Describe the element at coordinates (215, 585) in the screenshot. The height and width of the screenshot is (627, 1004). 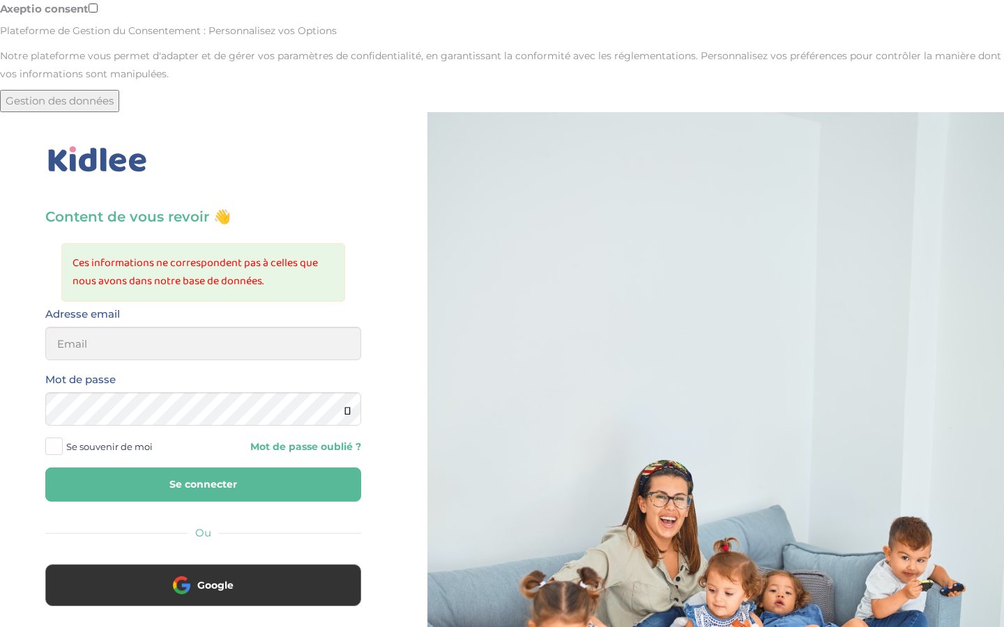
I see `span: Google` at that location.